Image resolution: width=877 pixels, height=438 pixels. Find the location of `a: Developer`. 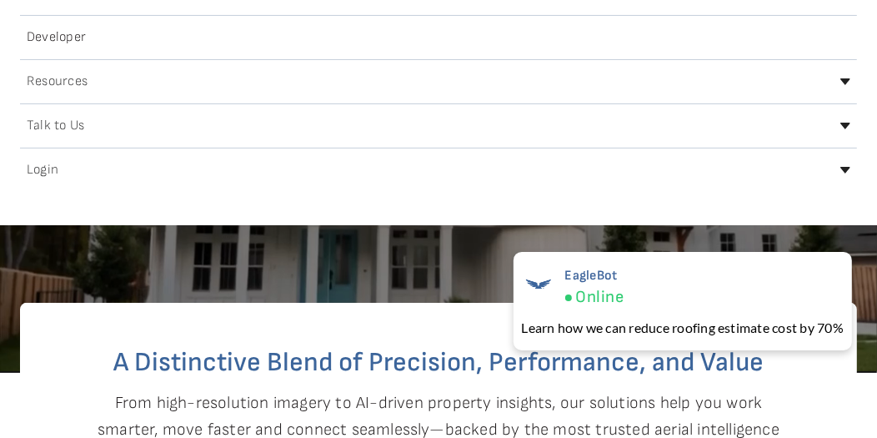

a: Developer is located at coordinates (439, 38).